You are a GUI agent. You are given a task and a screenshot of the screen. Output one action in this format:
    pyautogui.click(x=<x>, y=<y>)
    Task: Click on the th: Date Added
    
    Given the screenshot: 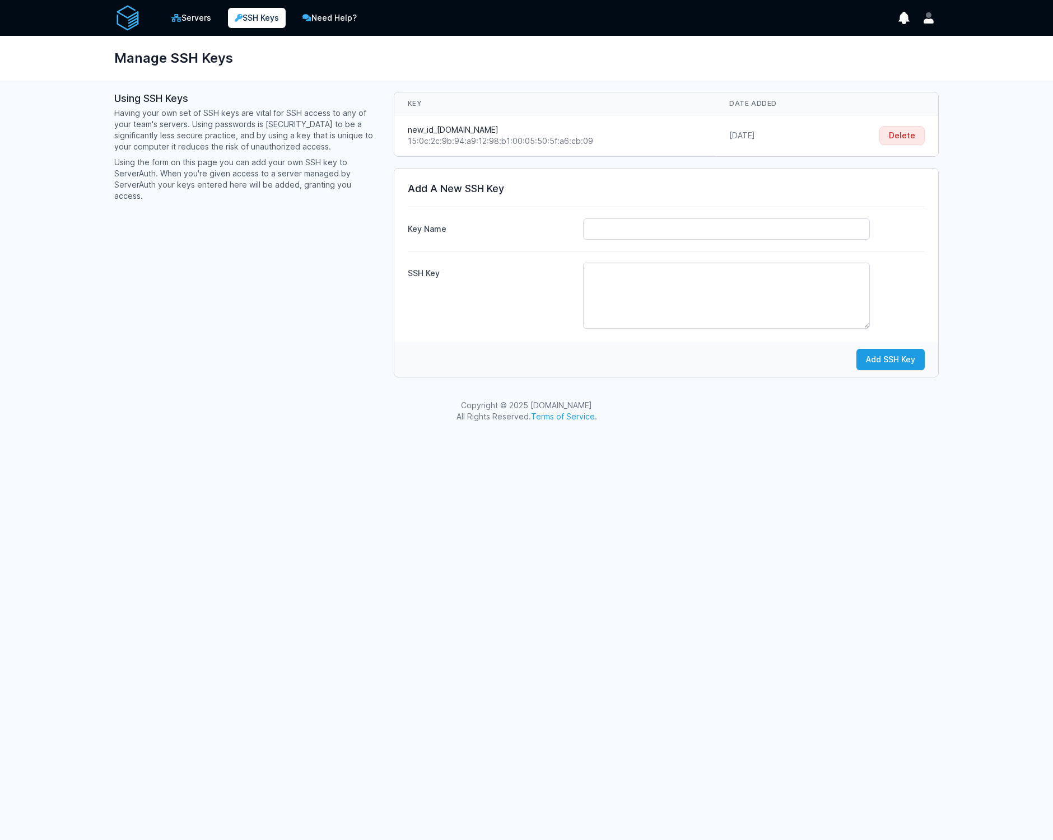 What is the action you would take?
    pyautogui.click(x=773, y=104)
    